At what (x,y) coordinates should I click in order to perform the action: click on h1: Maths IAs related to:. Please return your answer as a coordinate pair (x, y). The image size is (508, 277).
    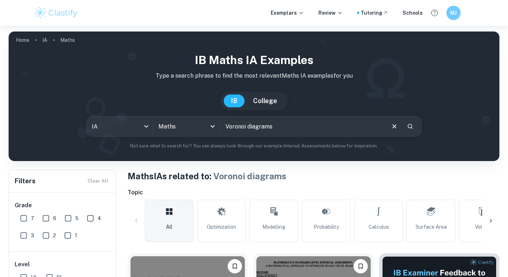
    Looking at the image, I should click on (313, 176).